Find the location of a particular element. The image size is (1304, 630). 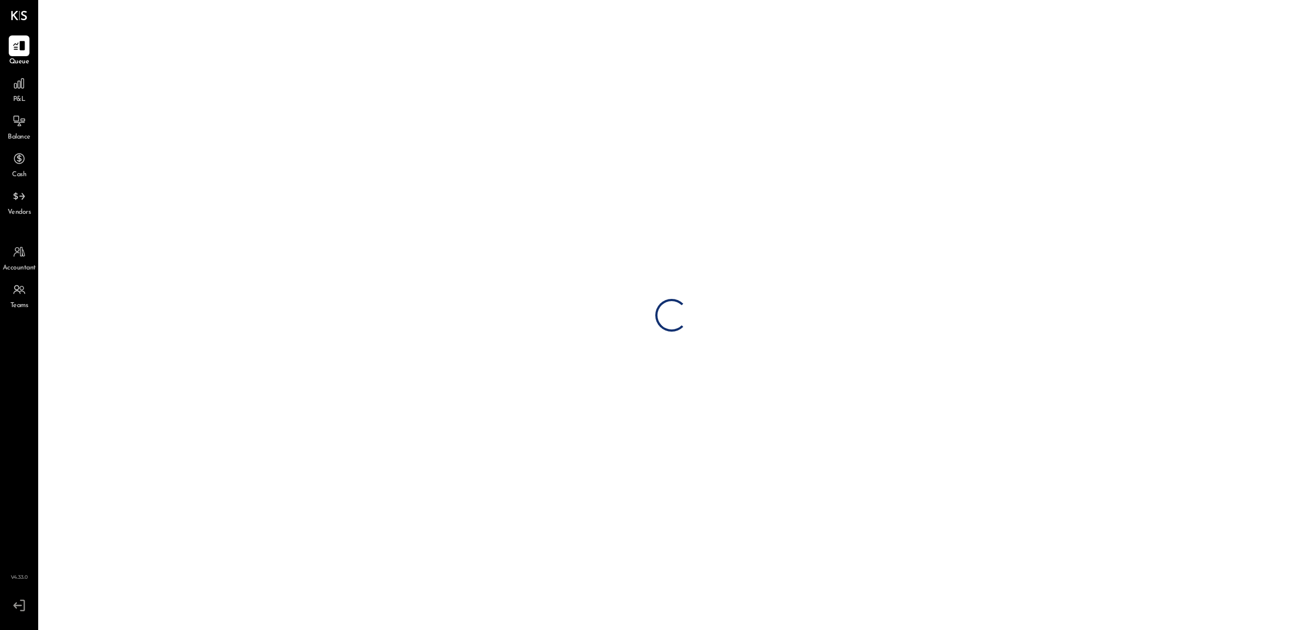

a: Balance is located at coordinates (19, 127).